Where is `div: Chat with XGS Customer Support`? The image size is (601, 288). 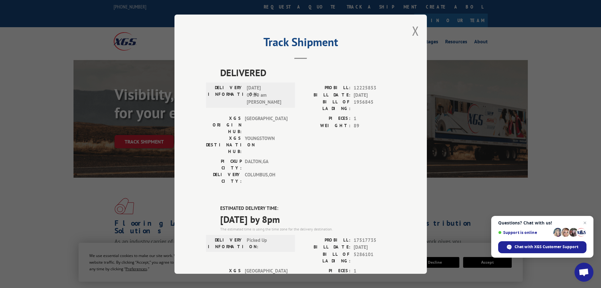 div: Chat with XGS Customer Support is located at coordinates (543, 247).